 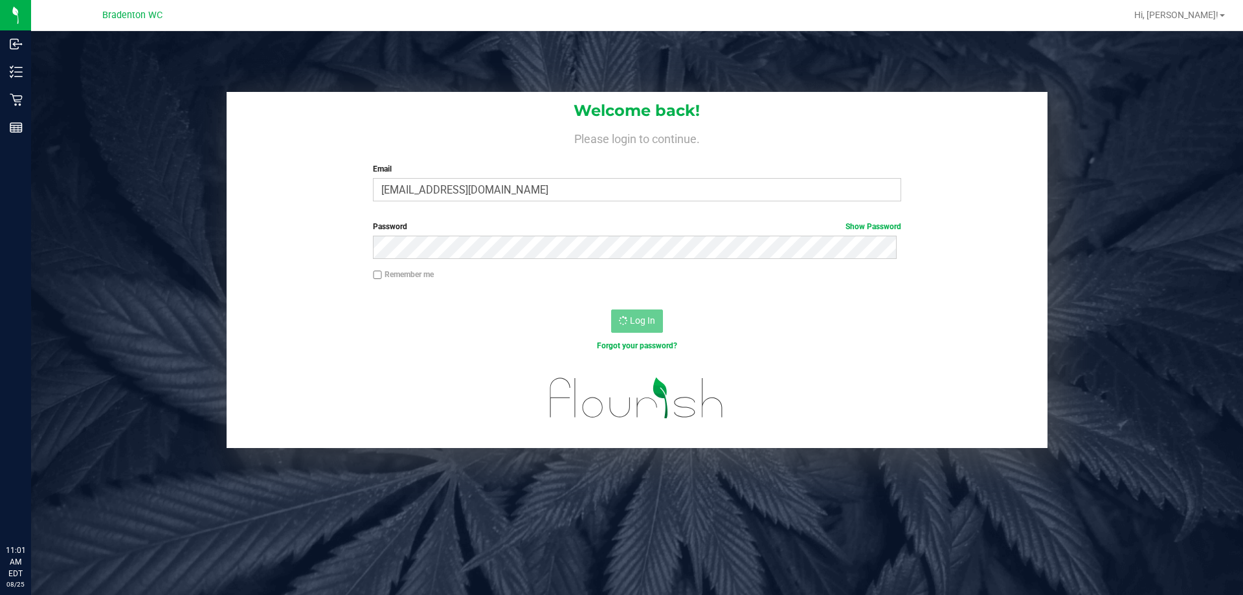 What do you see at coordinates (16, 44) in the screenshot?
I see `inline-svg: Inbound` at bounding box center [16, 44].